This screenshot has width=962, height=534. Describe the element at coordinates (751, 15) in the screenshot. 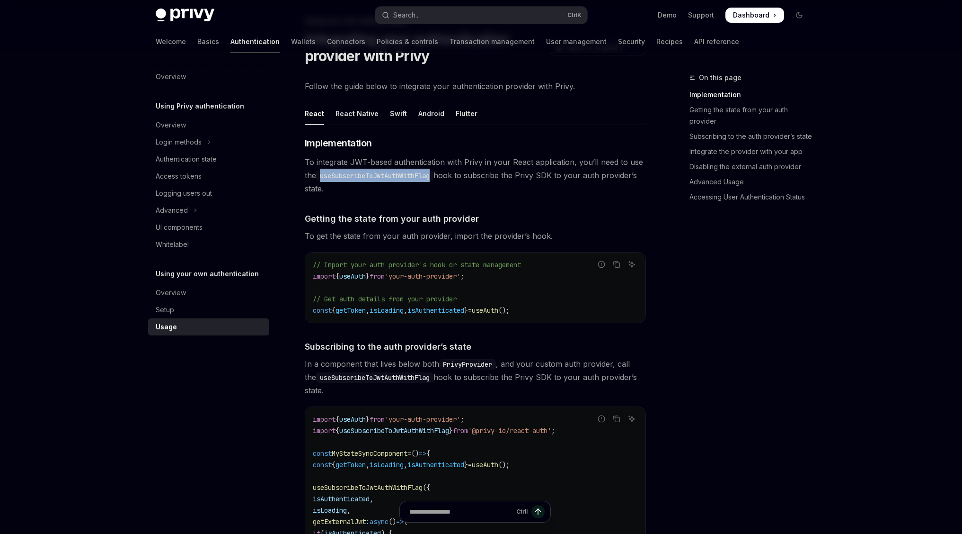

I see `span: Dashboard` at that location.